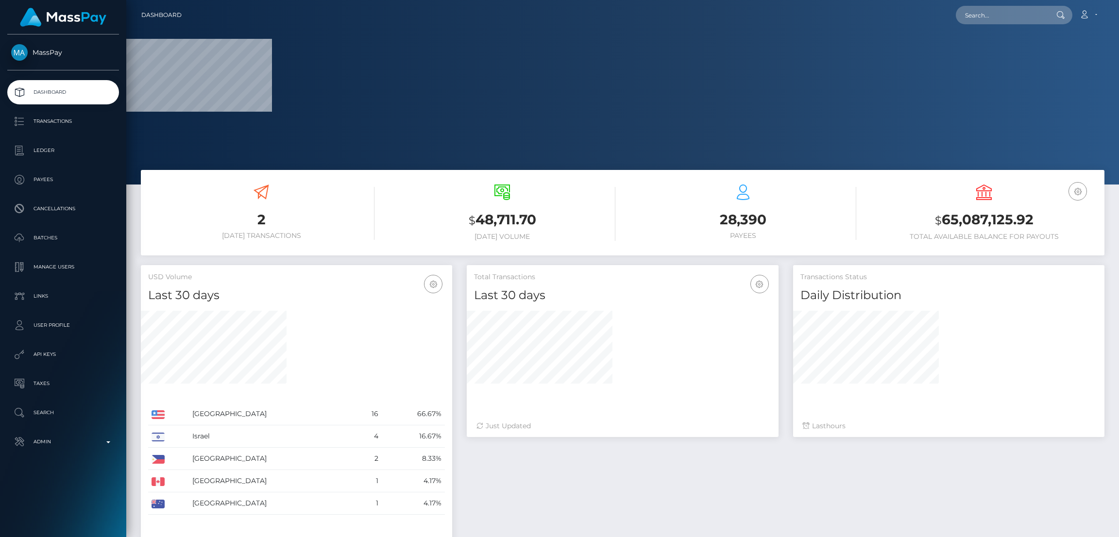  What do you see at coordinates (743, 236) in the screenshot?
I see `h6: Payees` at bounding box center [743, 236].